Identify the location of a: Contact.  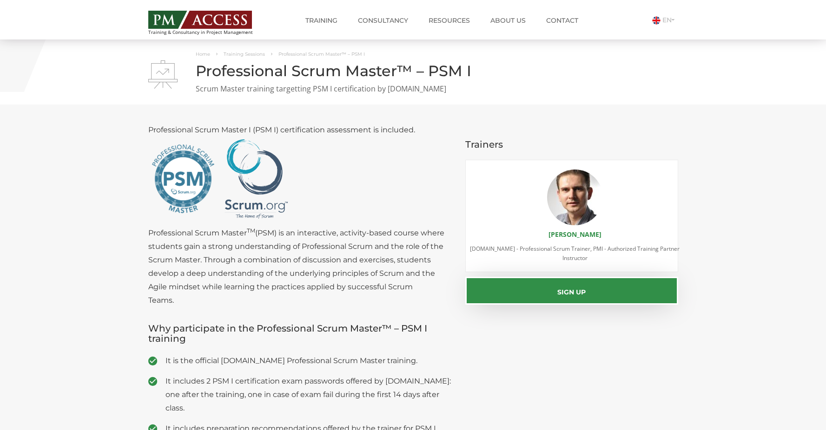
(562, 20).